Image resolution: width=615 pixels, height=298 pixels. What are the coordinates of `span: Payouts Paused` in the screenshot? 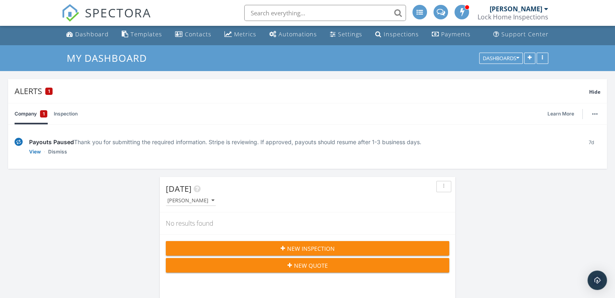 It's located at (51, 142).